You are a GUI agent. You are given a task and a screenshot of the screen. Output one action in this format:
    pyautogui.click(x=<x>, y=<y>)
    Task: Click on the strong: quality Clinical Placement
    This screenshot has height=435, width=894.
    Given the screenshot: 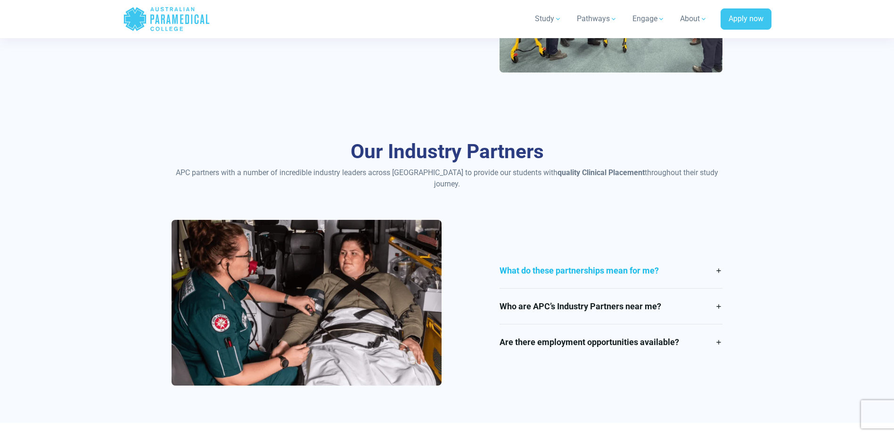 What is the action you would take?
    pyautogui.click(x=601, y=172)
    